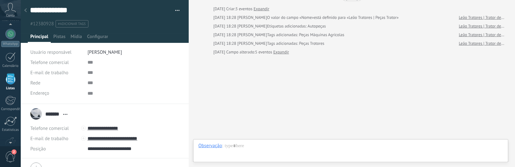  What do you see at coordinates (241, 52) in the screenshot?
I see `font: Campo alterado:` at bounding box center [241, 52].